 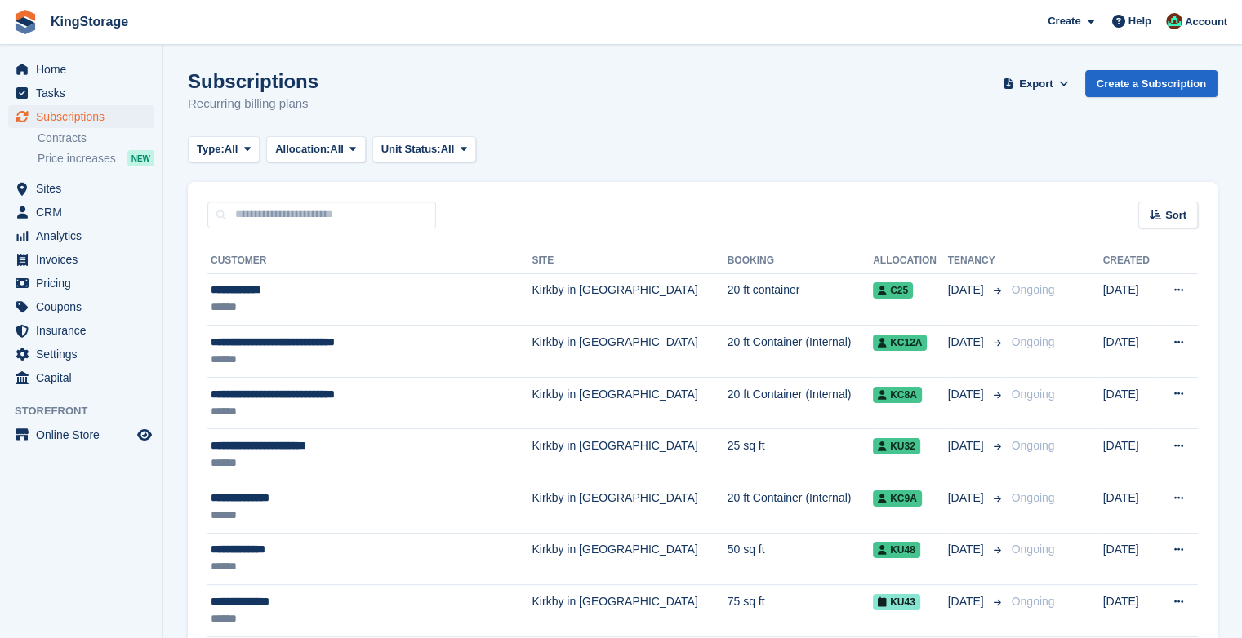 What do you see at coordinates (140, 158) in the screenshot?
I see `div: NEW` at bounding box center [140, 158].